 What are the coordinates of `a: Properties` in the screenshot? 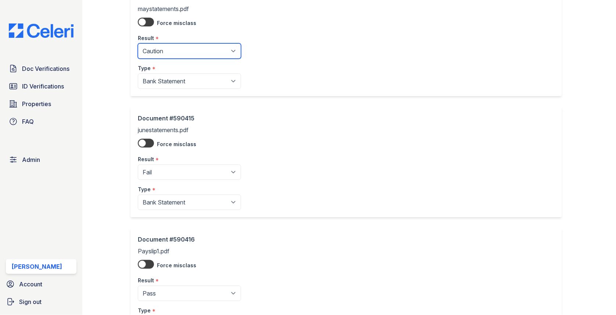 It's located at (41, 104).